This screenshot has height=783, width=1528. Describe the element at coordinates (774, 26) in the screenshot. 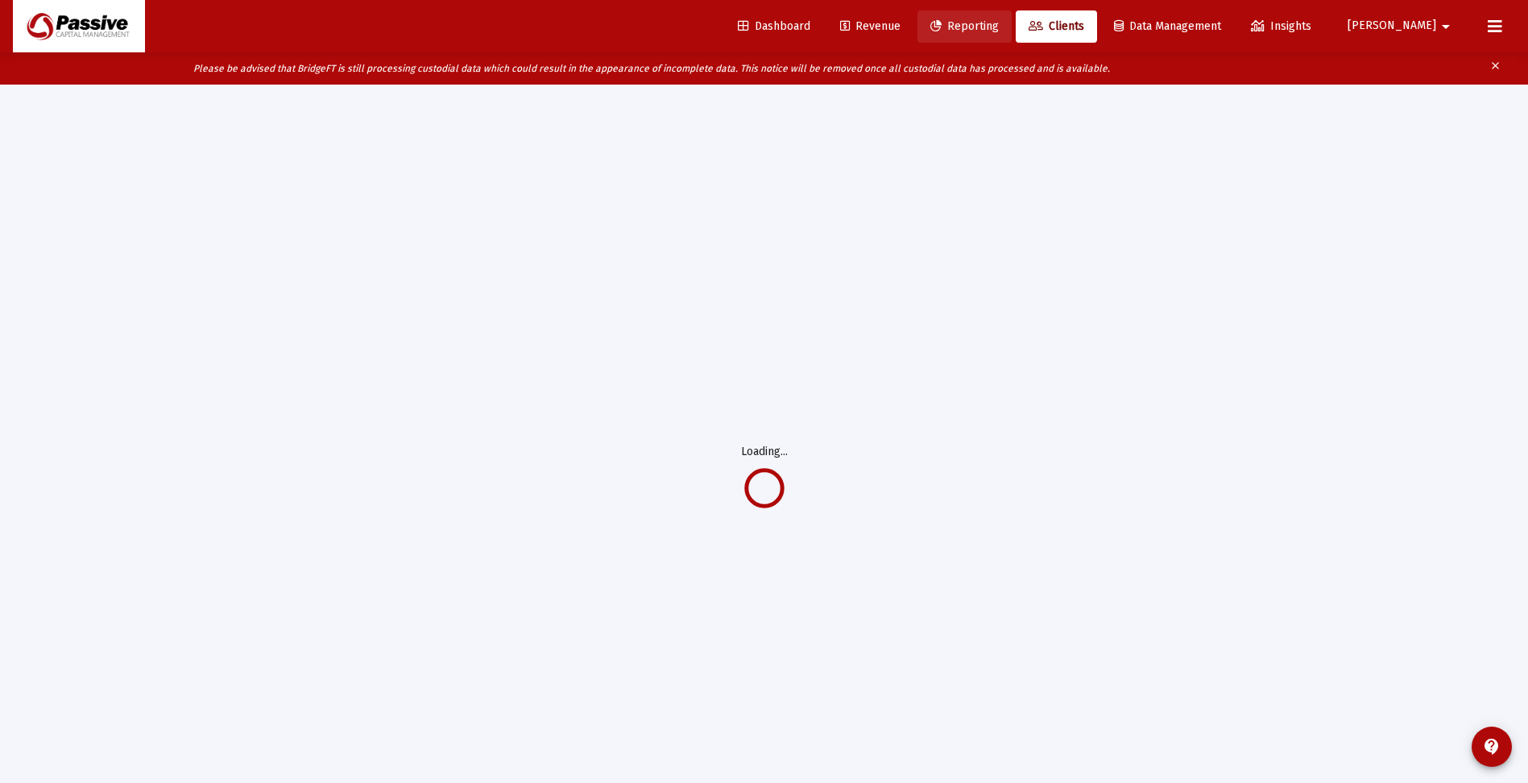

I see `span: Dashboard` at that location.